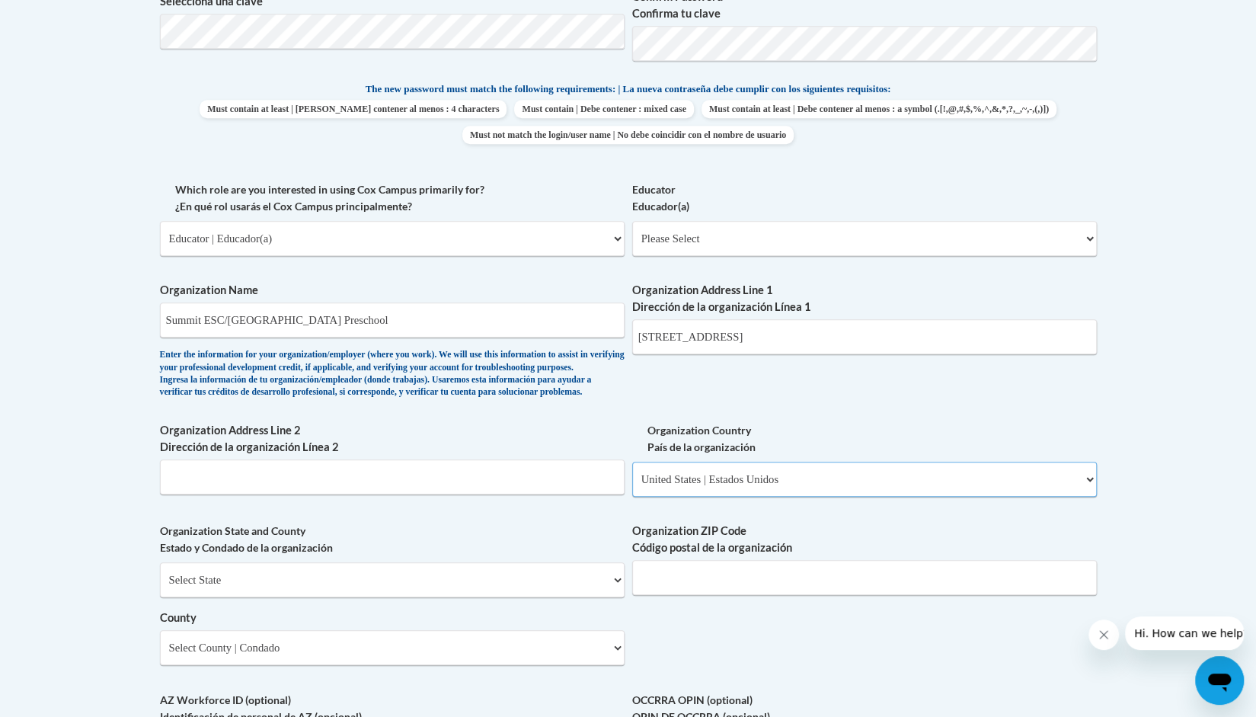 The width and height of the screenshot is (1256, 717). What do you see at coordinates (865, 539) in the screenshot?
I see `label: Organization ZIP Code Código postal de la organización` at bounding box center [865, 539].